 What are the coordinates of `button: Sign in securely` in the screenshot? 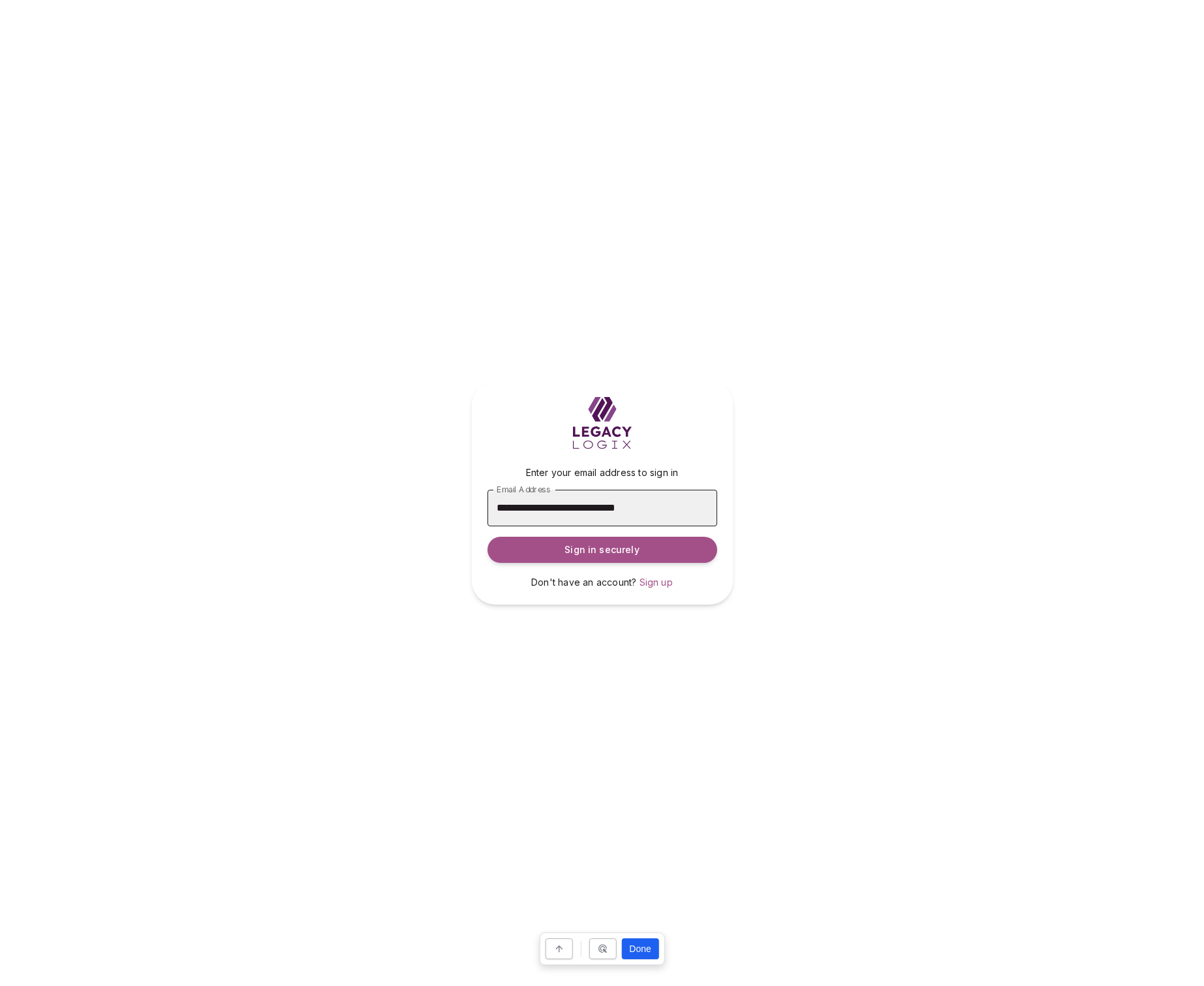 It's located at (602, 550).